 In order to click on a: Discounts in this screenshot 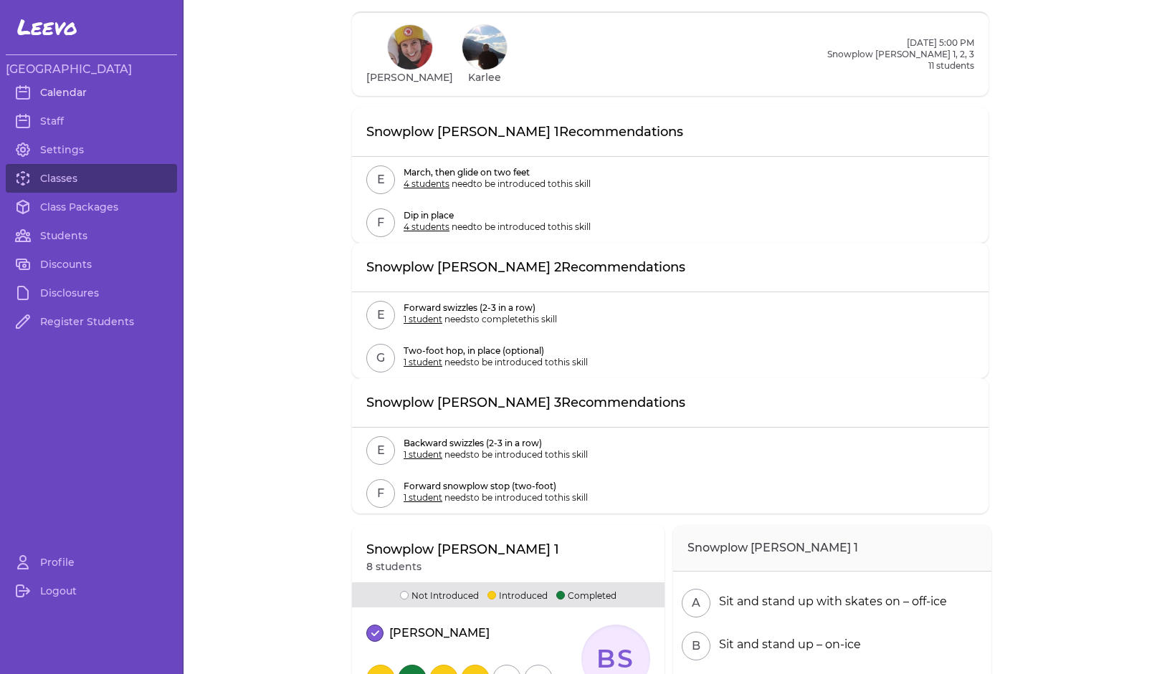, I will do `click(91, 264)`.